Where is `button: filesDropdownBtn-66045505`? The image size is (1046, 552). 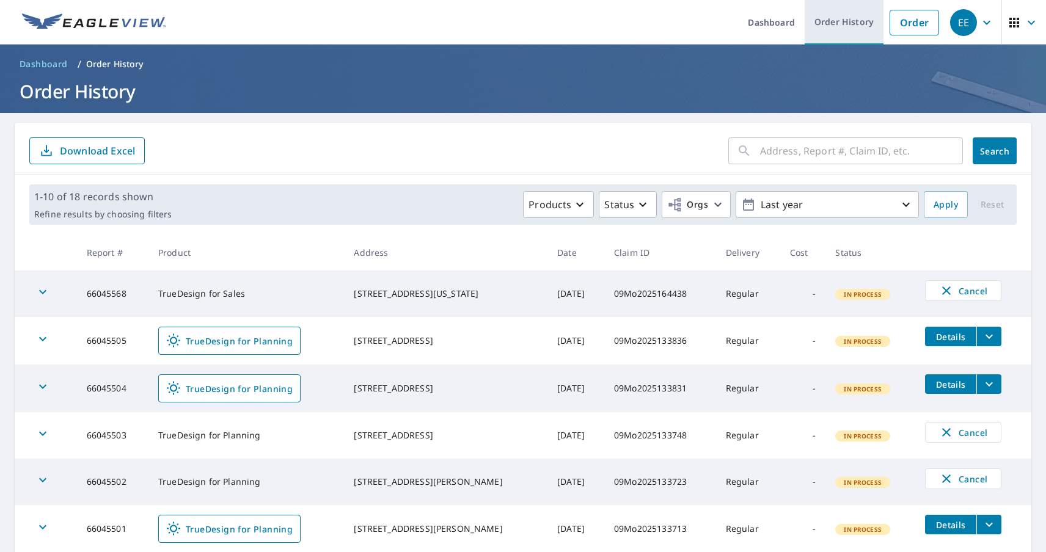 button: filesDropdownBtn-66045505 is located at coordinates (989, 337).